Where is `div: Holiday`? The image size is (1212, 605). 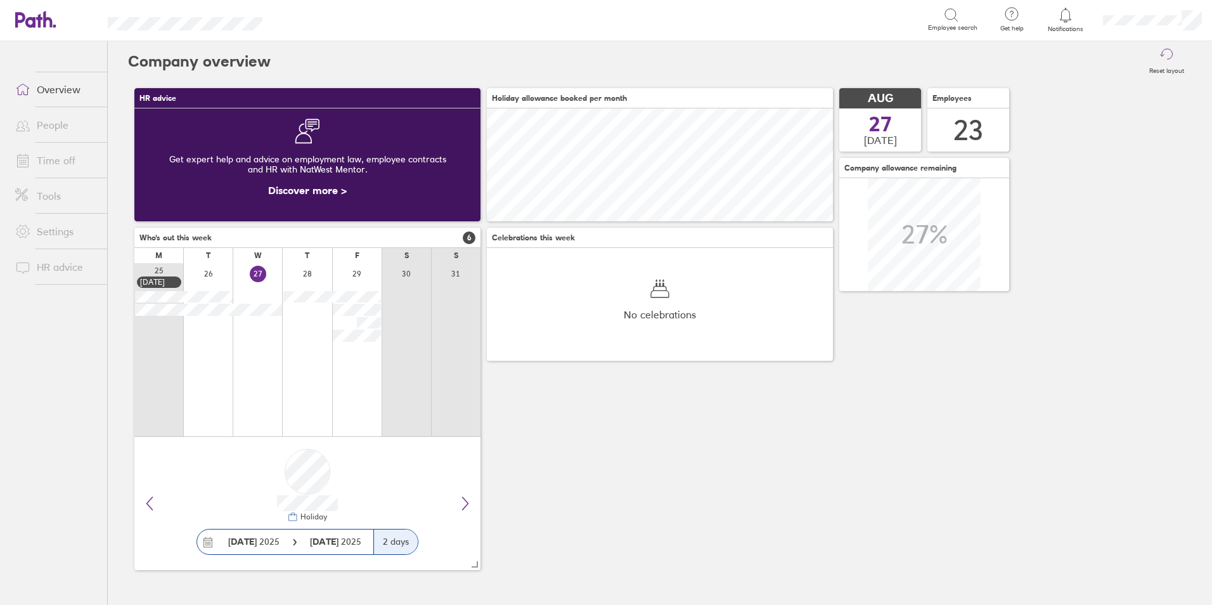 div: Holiday is located at coordinates (313, 517).